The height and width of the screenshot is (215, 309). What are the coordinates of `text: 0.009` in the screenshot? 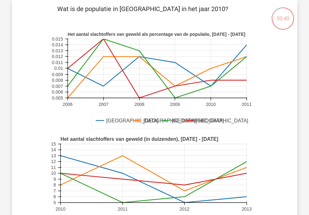 It's located at (57, 74).